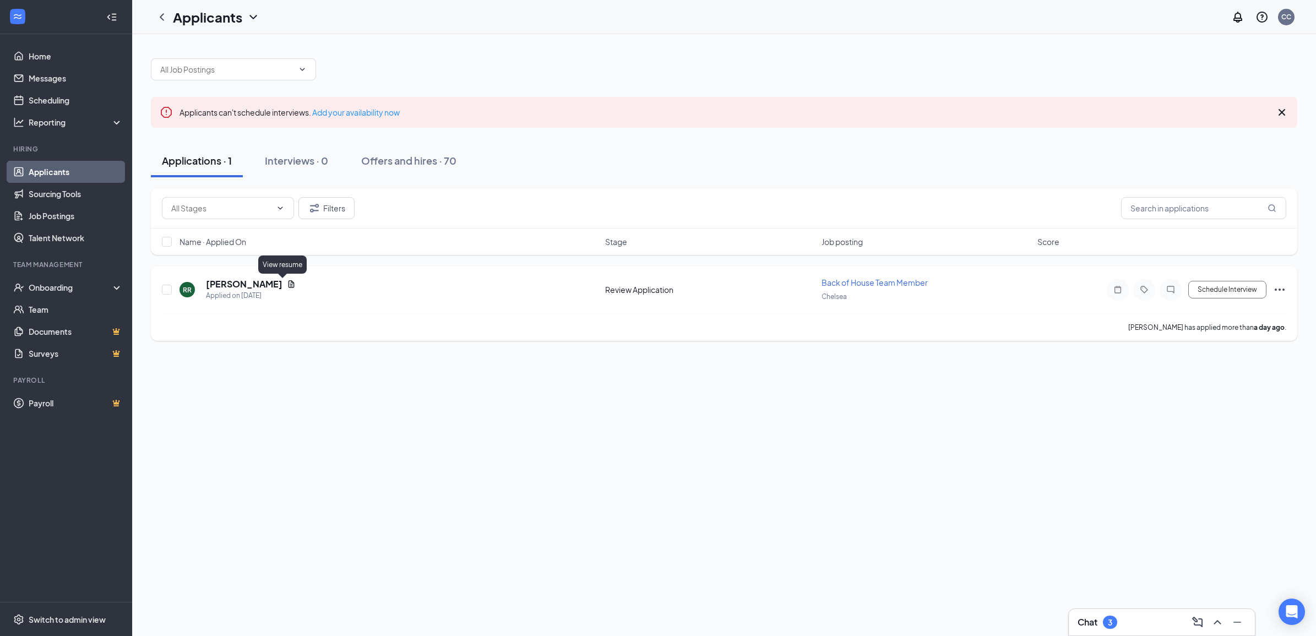  Describe the element at coordinates (162, 17) in the screenshot. I see `a: ChevronLeft` at that location.